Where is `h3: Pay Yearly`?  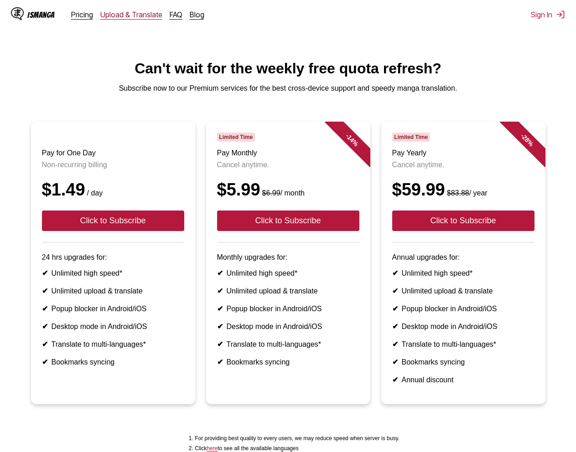
h3: Pay Yearly is located at coordinates (463, 153).